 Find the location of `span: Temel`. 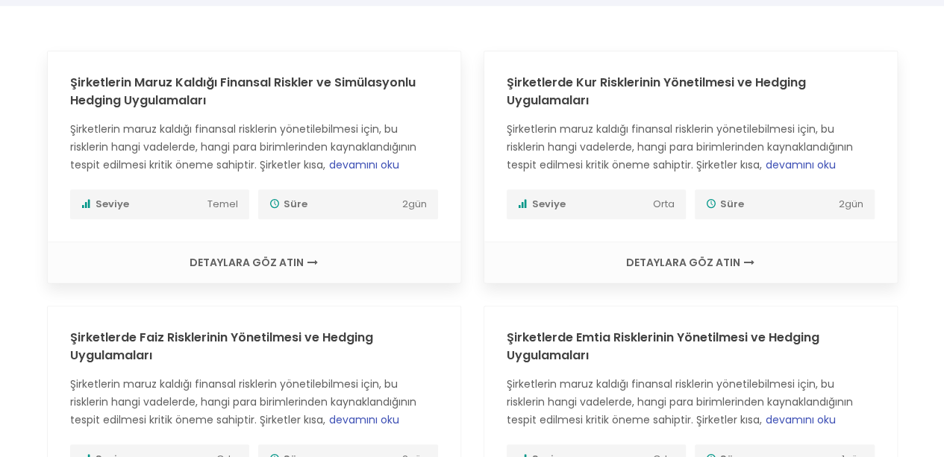

span: Temel is located at coordinates (222, 204).